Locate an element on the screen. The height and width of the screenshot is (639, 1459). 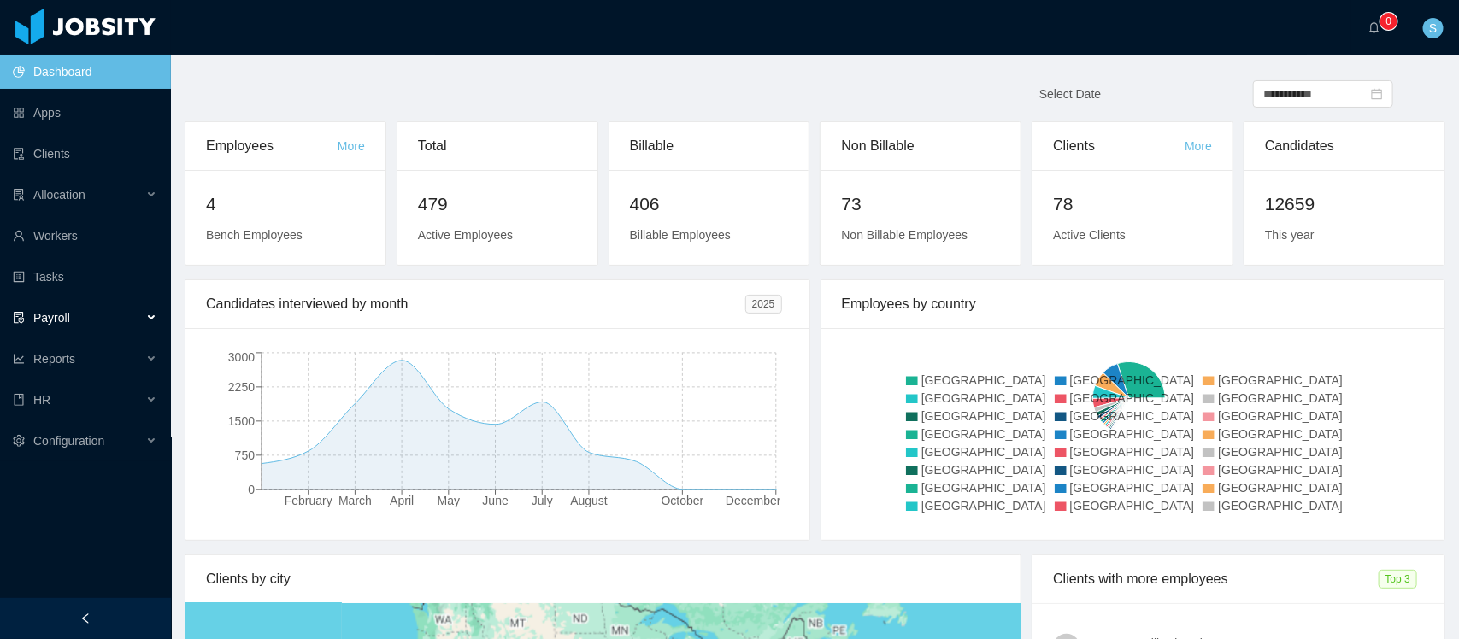
sup: 0 is located at coordinates (1388, 21).